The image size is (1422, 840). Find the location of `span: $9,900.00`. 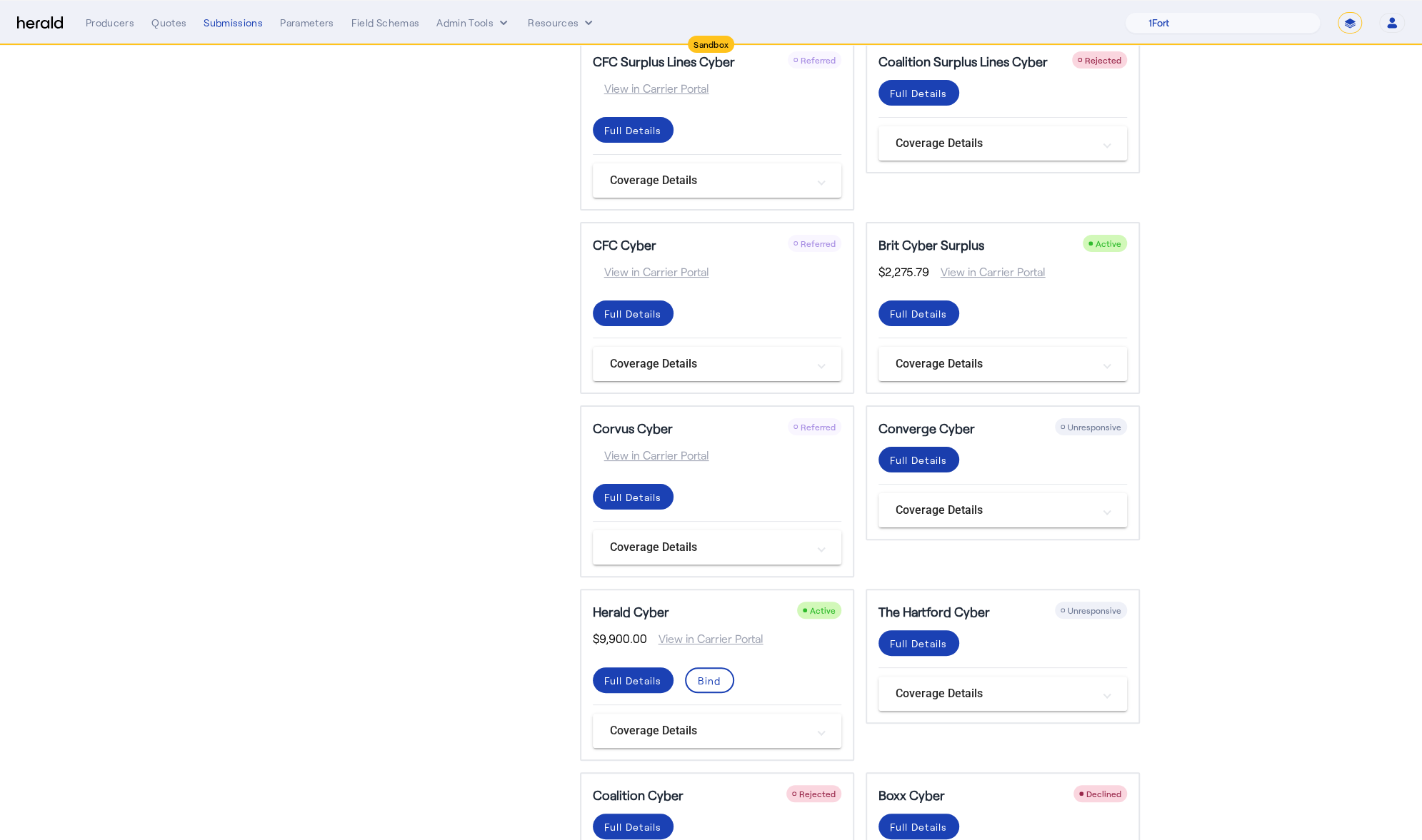

span: $9,900.00 is located at coordinates (619, 639).